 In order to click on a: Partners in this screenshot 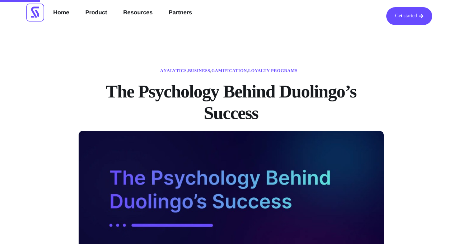, I will do `click(180, 13)`.